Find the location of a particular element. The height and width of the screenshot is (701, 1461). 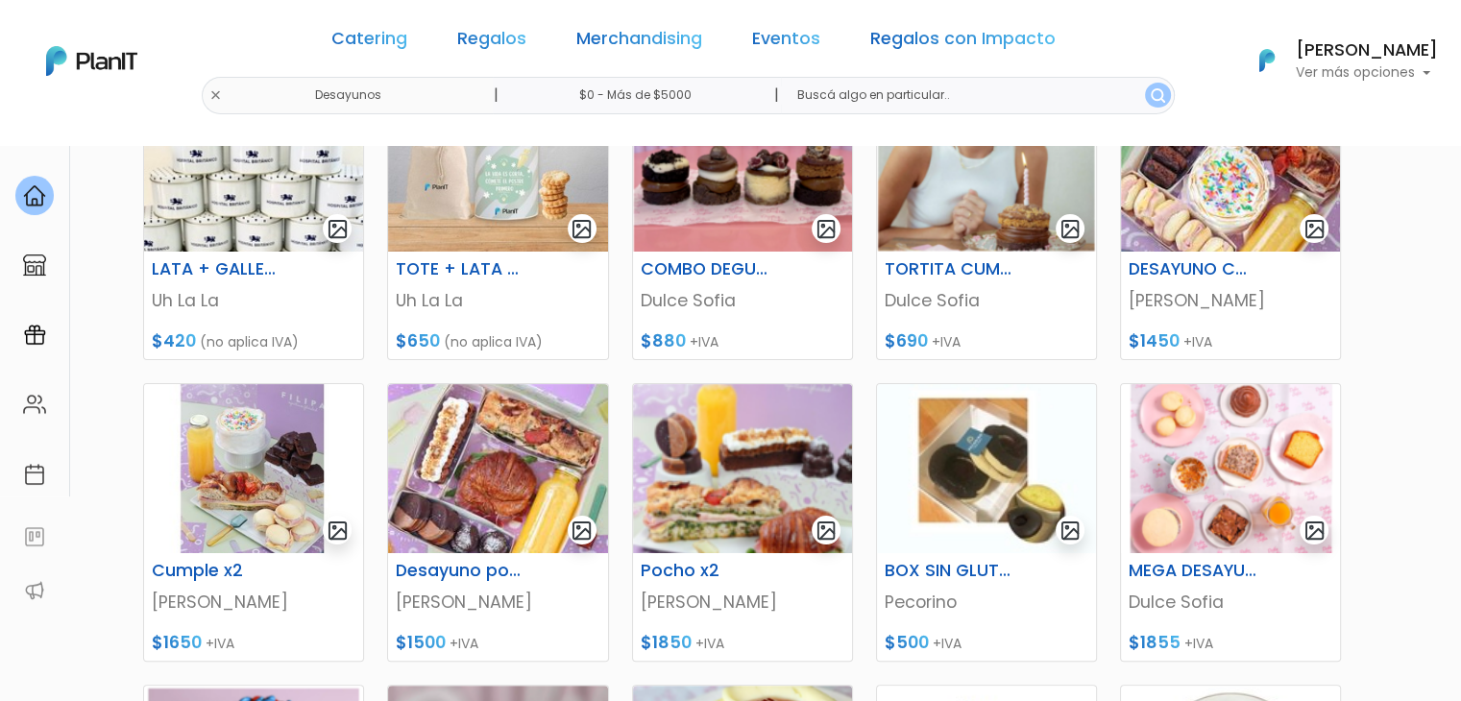

p: Pecorino is located at coordinates (986, 602).